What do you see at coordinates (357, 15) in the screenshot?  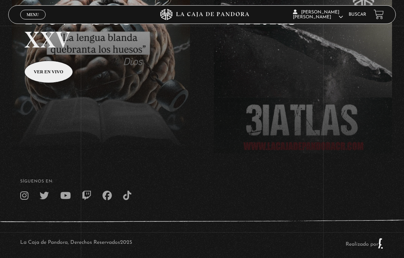 I see `a: Buscar` at bounding box center [357, 15].